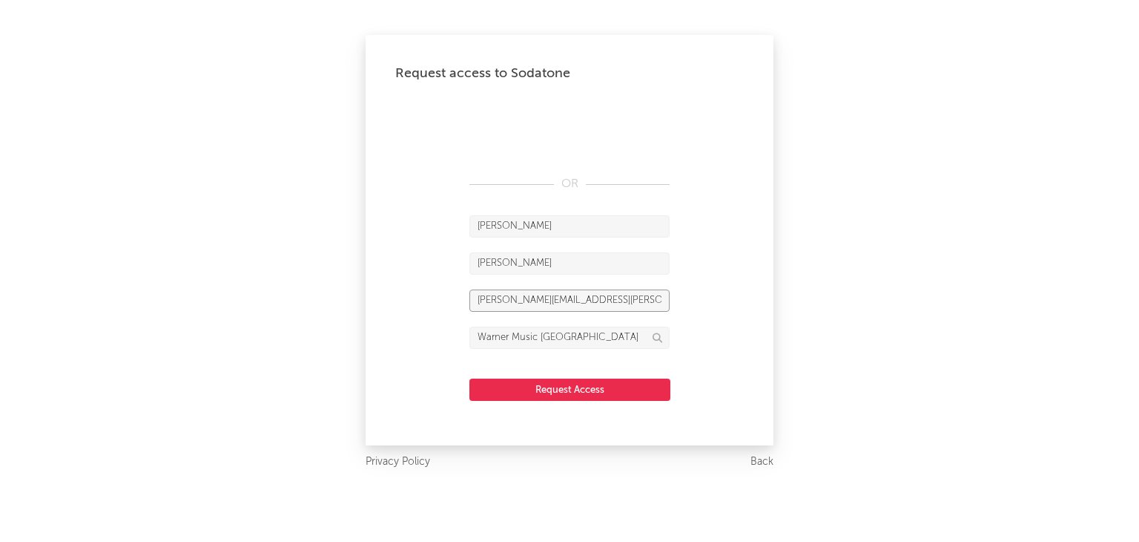  I want to click on input: Last Name, so click(570, 263).